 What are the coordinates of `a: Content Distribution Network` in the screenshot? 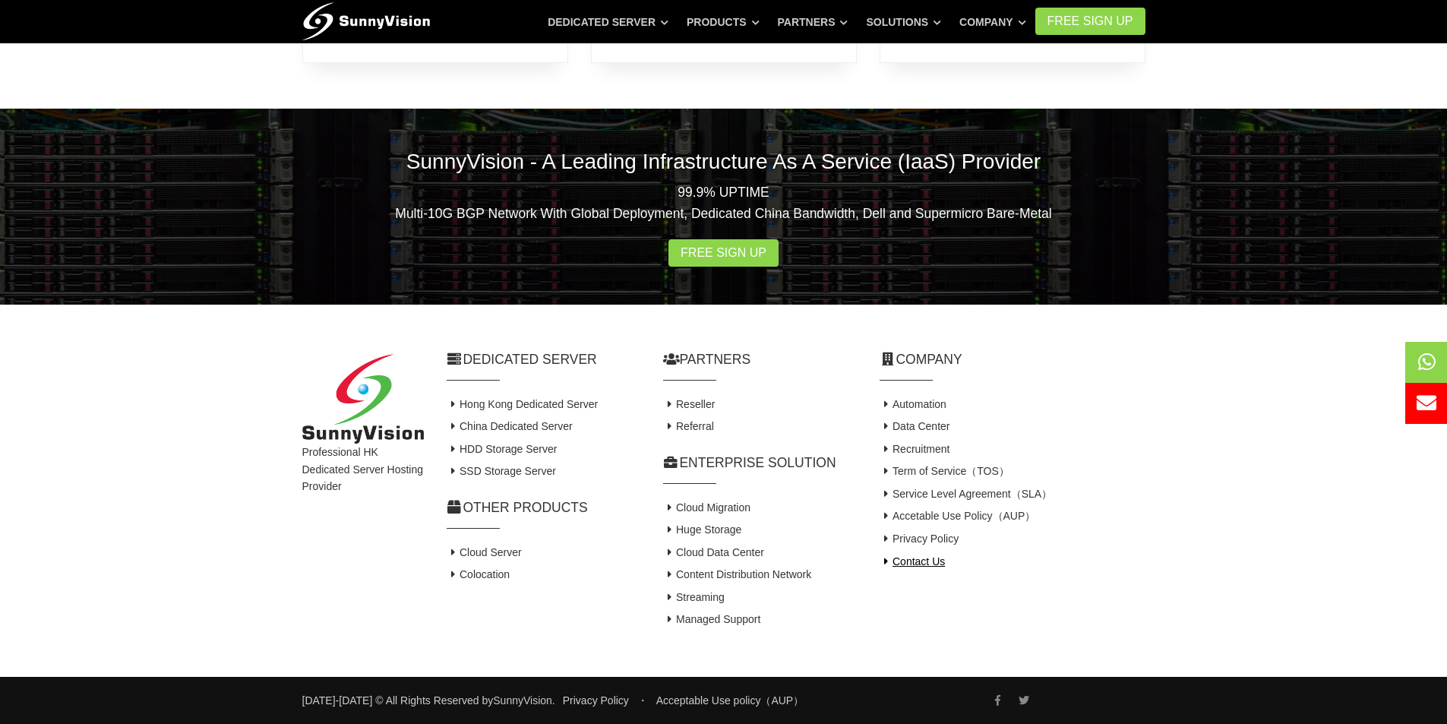 It's located at (737, 574).